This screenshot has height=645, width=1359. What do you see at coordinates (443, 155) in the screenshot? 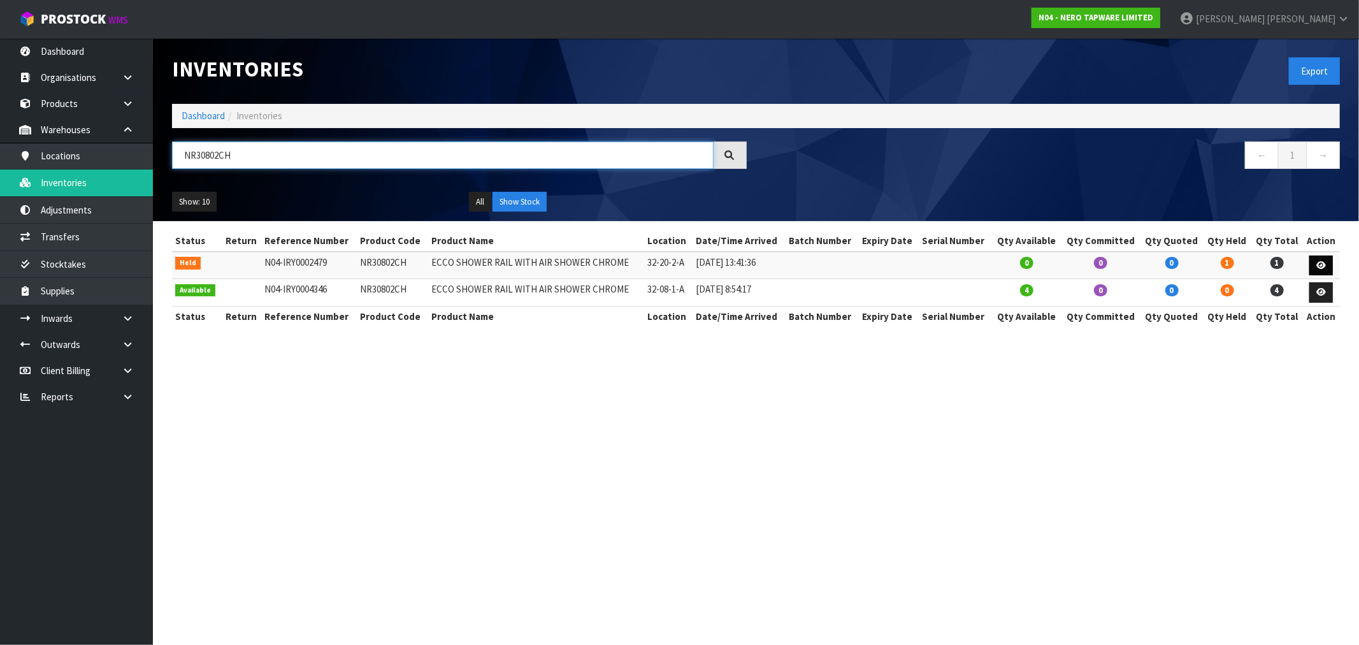
I see `input: Search inventories` at bounding box center [443, 155].